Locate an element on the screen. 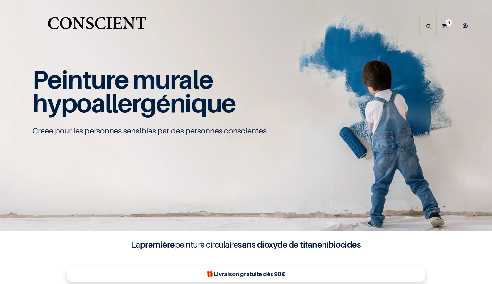 This screenshot has height=284, width=492. span: Peinture murale is located at coordinates (122, 79).